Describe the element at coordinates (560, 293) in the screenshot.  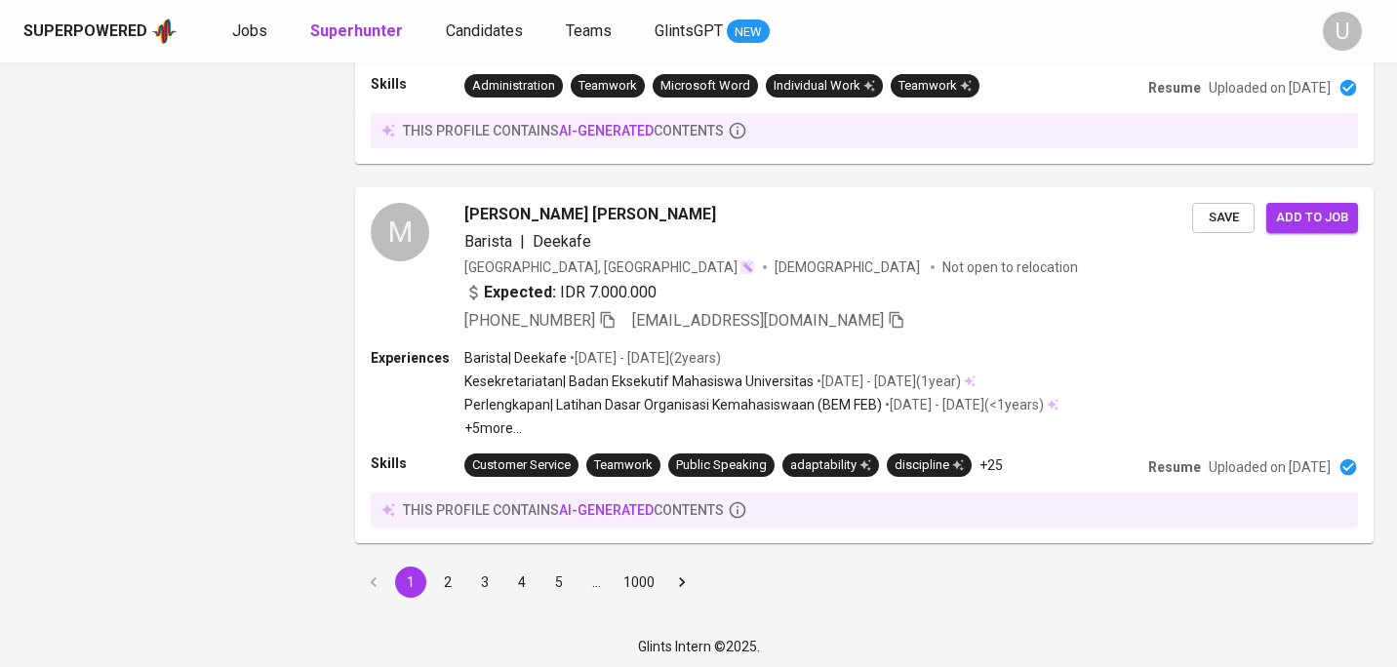
I see `div: IDR 7.000.000` at that location.